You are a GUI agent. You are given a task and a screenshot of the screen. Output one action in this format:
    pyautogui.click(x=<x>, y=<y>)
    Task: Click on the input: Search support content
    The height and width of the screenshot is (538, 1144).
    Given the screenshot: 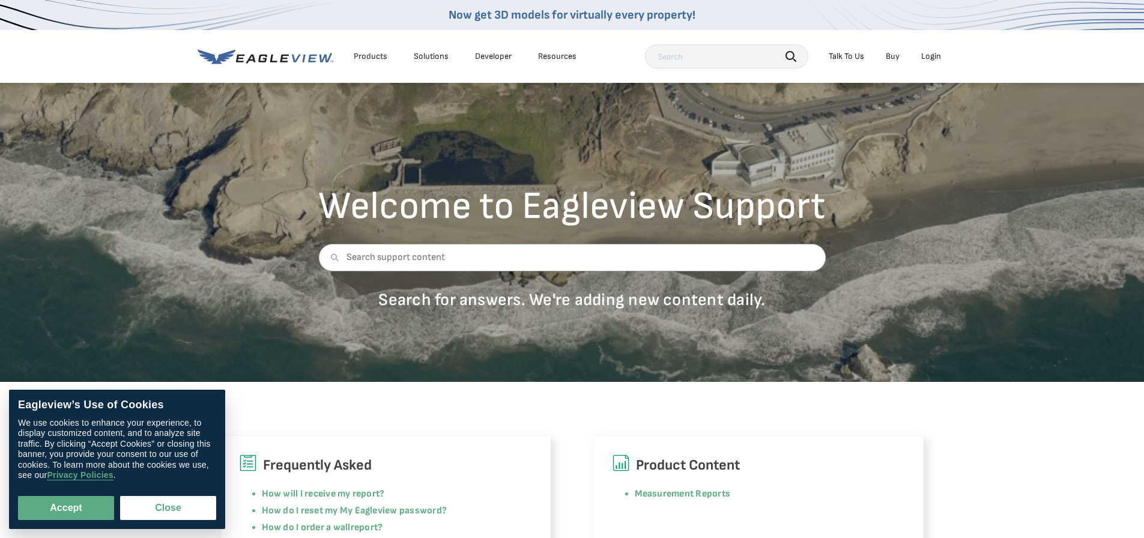 What is the action you would take?
    pyautogui.click(x=572, y=258)
    